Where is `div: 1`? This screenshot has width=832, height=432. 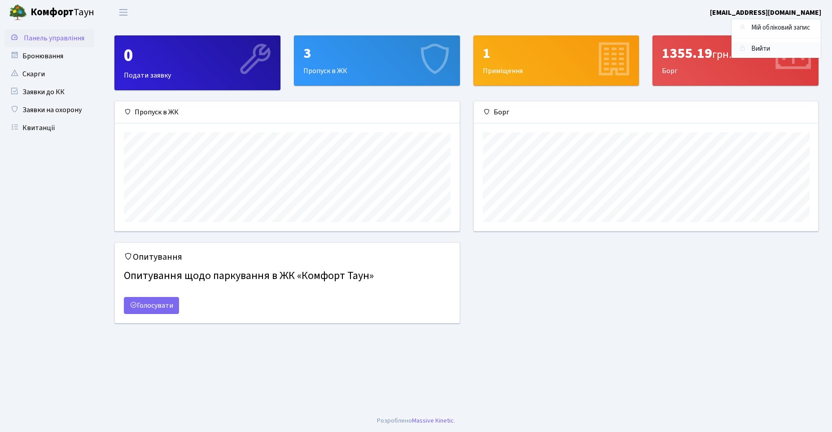 div: 1 is located at coordinates (557, 53).